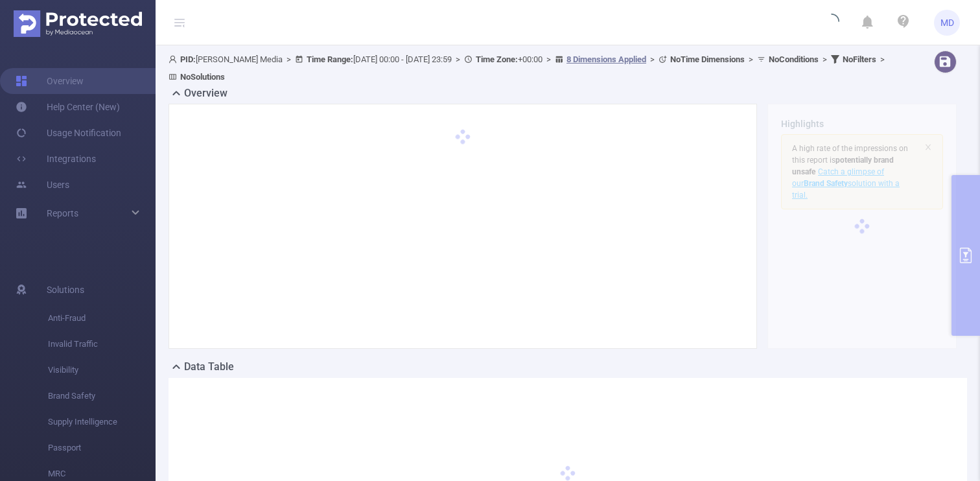  I want to click on a: Integrations, so click(56, 159).